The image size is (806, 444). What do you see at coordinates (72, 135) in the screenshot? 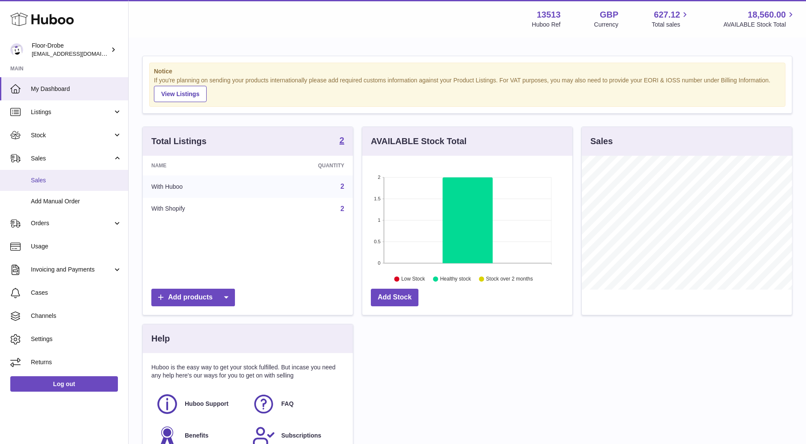
I see `span: Stock` at bounding box center [72, 135].